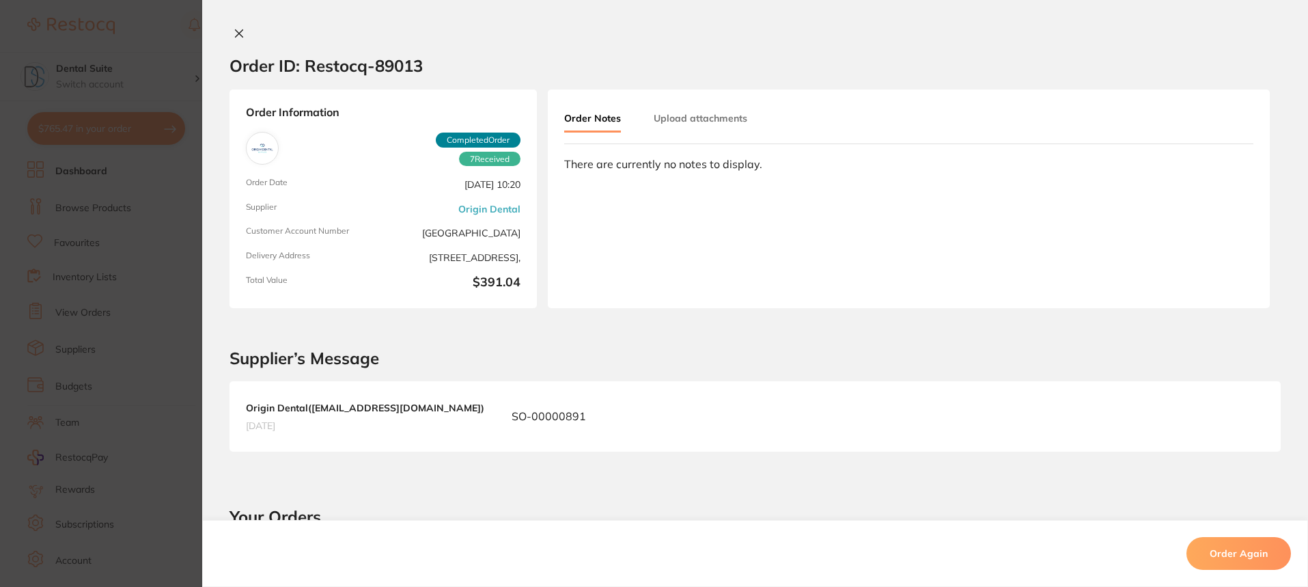 This screenshot has height=587, width=1308. What do you see at coordinates (311, 258) in the screenshot?
I see `span: Delivery Address` at bounding box center [311, 258].